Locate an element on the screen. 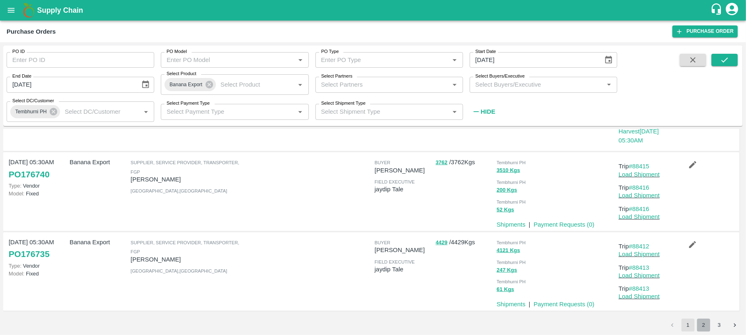 Image resolution: width=746 pixels, height=335 pixels. label: Select Payment Type is located at coordinates (188, 104).